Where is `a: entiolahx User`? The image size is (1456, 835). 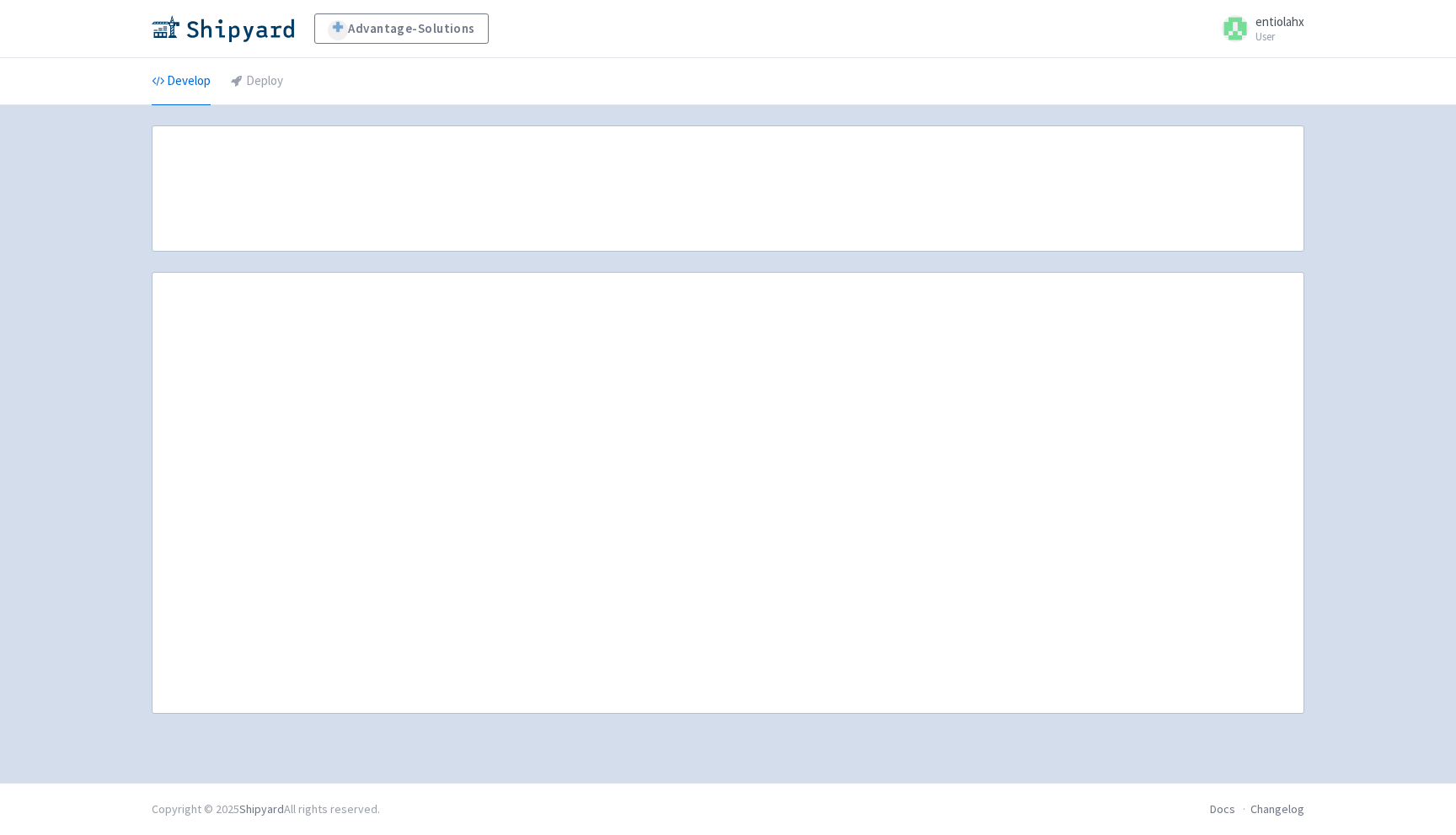 a: entiolahx User is located at coordinates (1257, 28).